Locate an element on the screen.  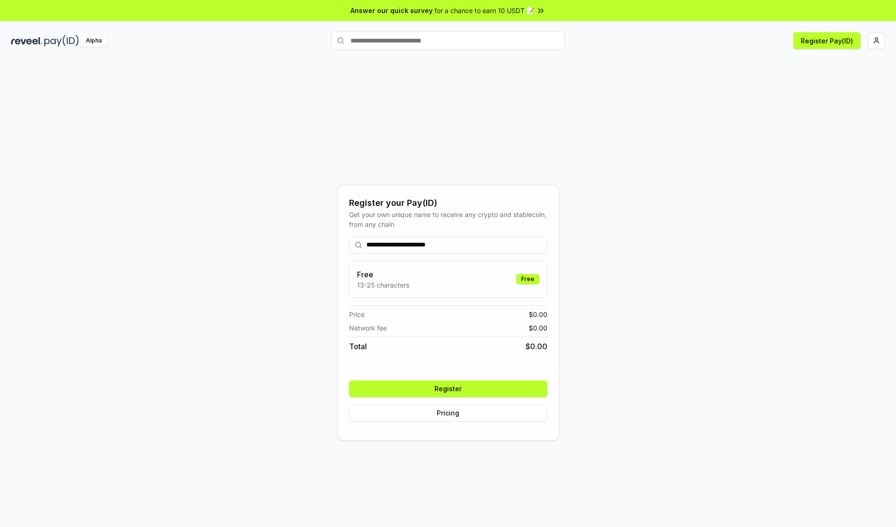
img: reveel_dark is located at coordinates (27, 41).